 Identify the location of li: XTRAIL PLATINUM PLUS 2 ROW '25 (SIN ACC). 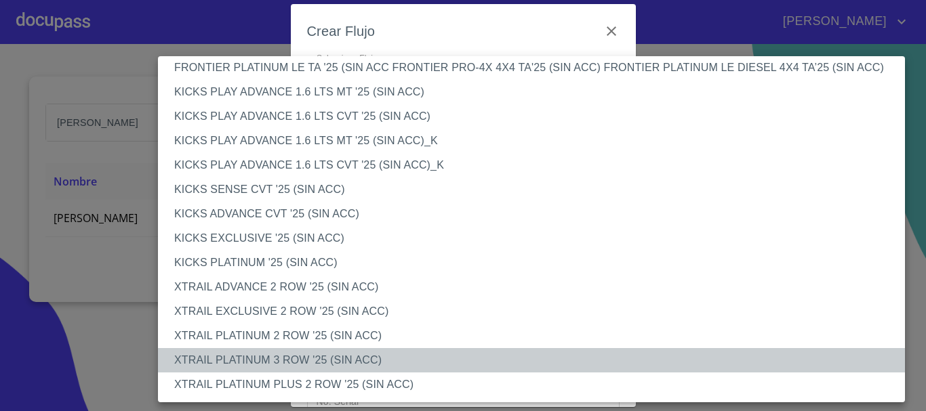
(536, 385).